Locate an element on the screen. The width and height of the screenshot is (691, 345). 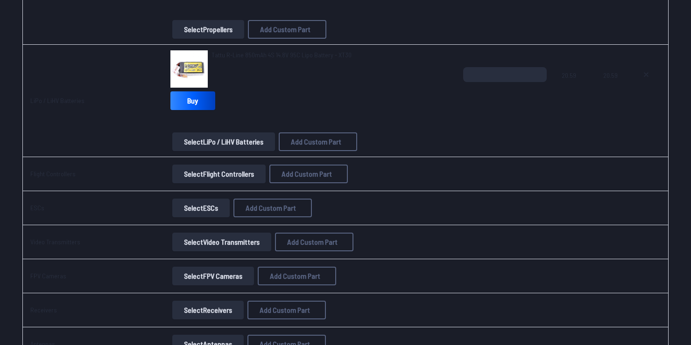
button: SelectFPV Cameras is located at coordinates (213, 276).